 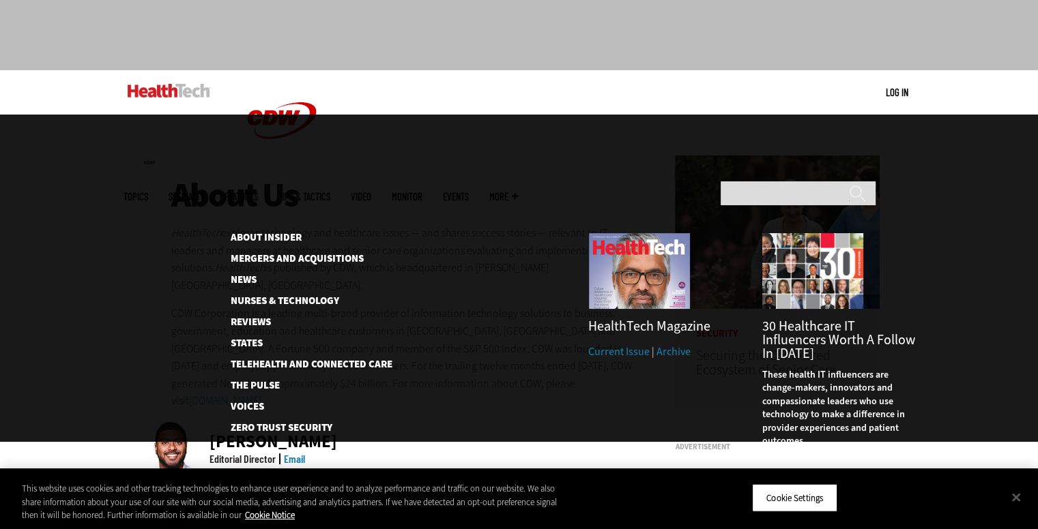 I want to click on img: Fall 2025 Cover, so click(x=639, y=271).